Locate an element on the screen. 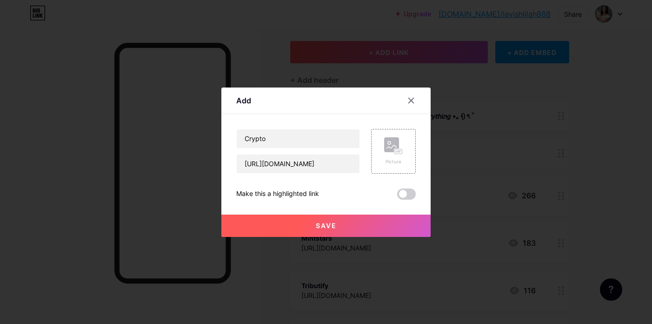  button: Save is located at coordinates (326, 226).